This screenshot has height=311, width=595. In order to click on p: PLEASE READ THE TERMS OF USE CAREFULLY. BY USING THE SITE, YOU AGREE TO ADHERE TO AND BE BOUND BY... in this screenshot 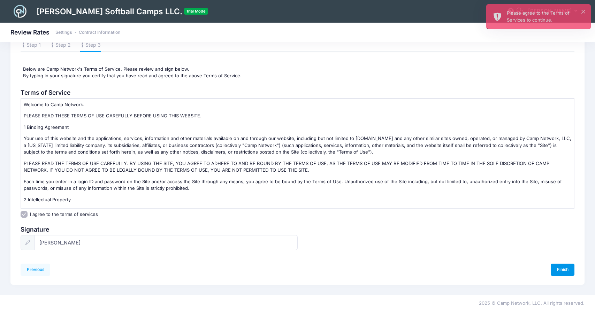, I will do `click(298, 167)`.